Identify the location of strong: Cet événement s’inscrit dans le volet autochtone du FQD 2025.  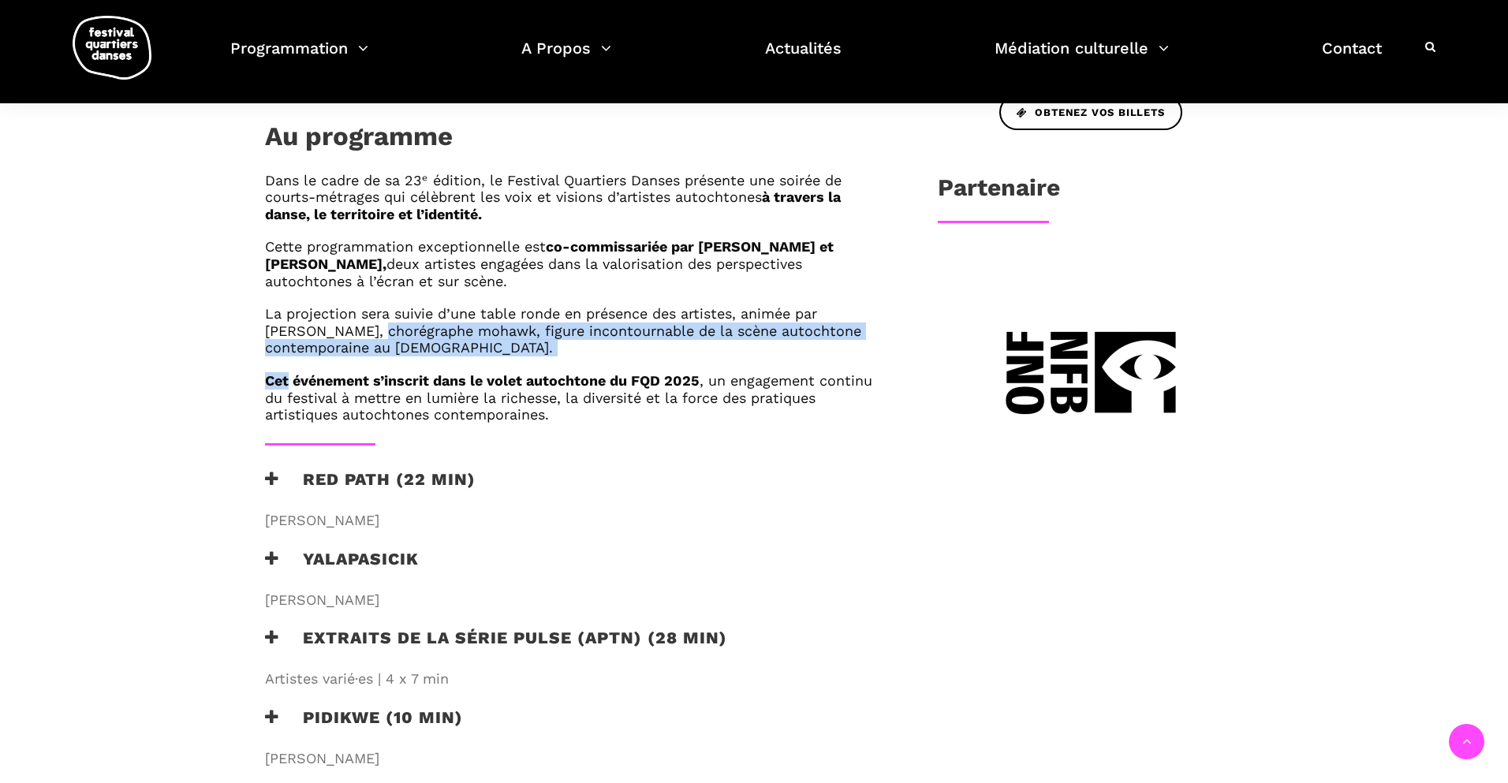
(482, 380).